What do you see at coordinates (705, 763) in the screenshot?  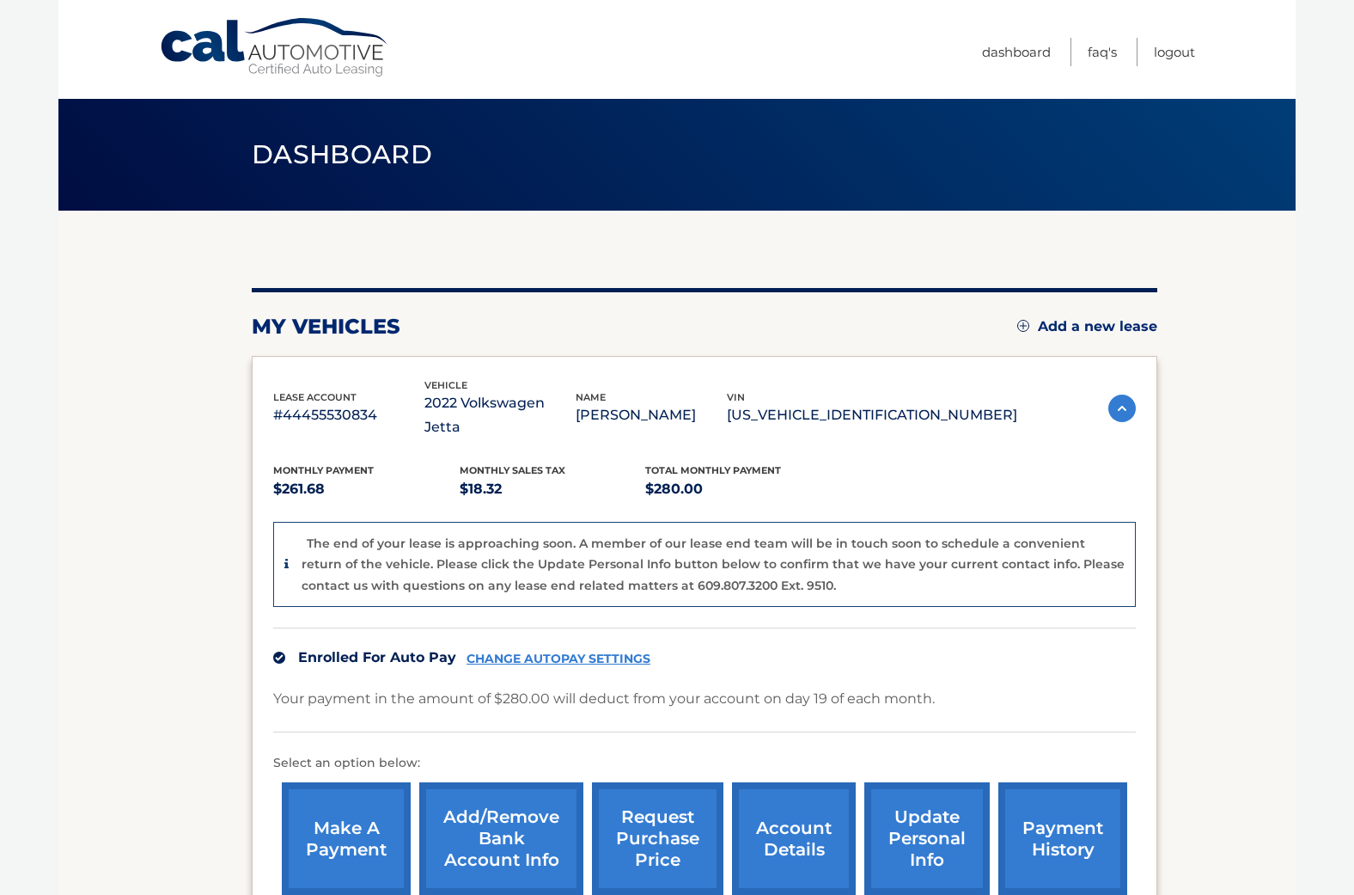 I see `p: Select an option below:` at bounding box center [705, 763].